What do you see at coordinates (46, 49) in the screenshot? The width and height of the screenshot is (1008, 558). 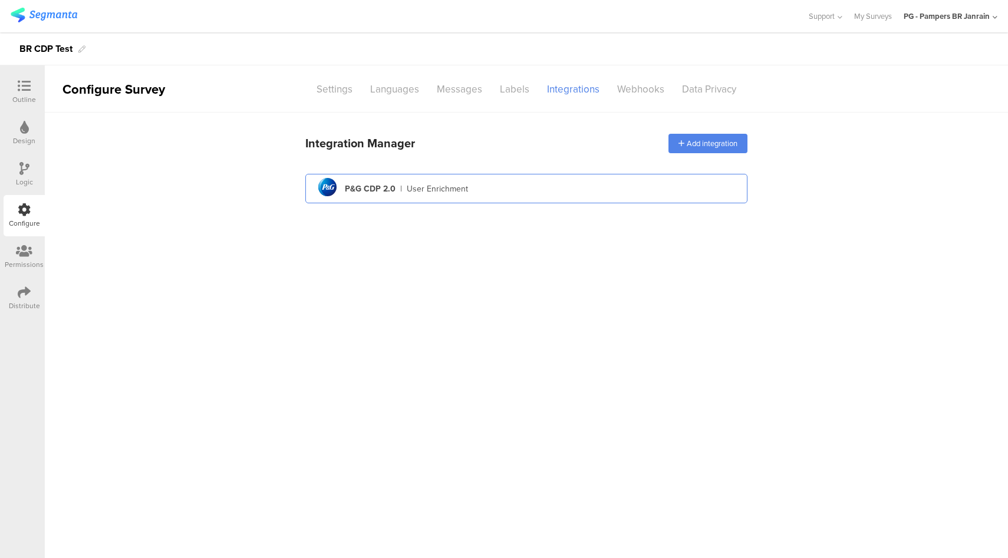 I see `div: BR CDP Test` at bounding box center [46, 49].